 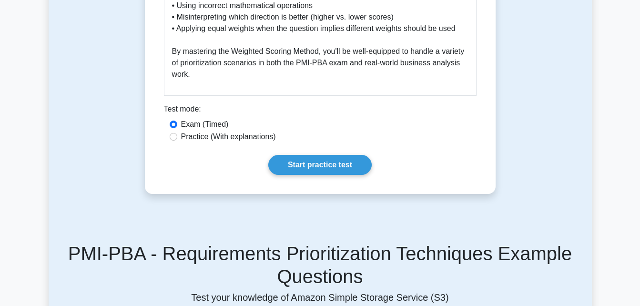 What do you see at coordinates (320, 297) in the screenshot?
I see `p: Test your knowledge of Amazon Simple Storage Service (S3)` at bounding box center [320, 297].